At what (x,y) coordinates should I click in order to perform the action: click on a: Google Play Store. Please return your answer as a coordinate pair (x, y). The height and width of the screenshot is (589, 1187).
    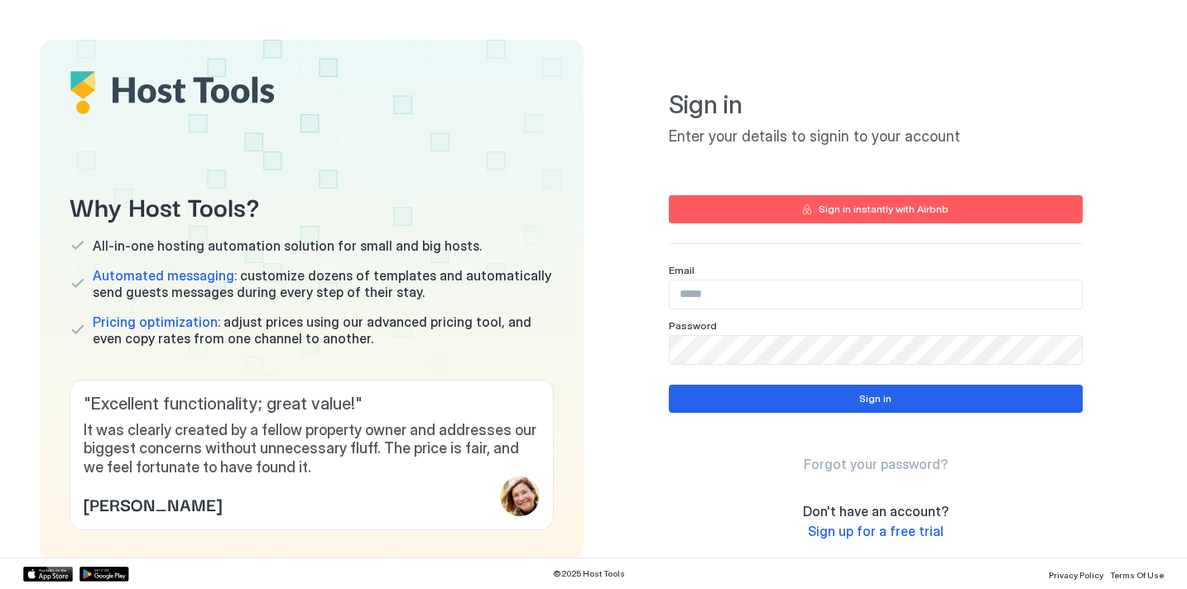
    Looking at the image, I should click on (104, 574).